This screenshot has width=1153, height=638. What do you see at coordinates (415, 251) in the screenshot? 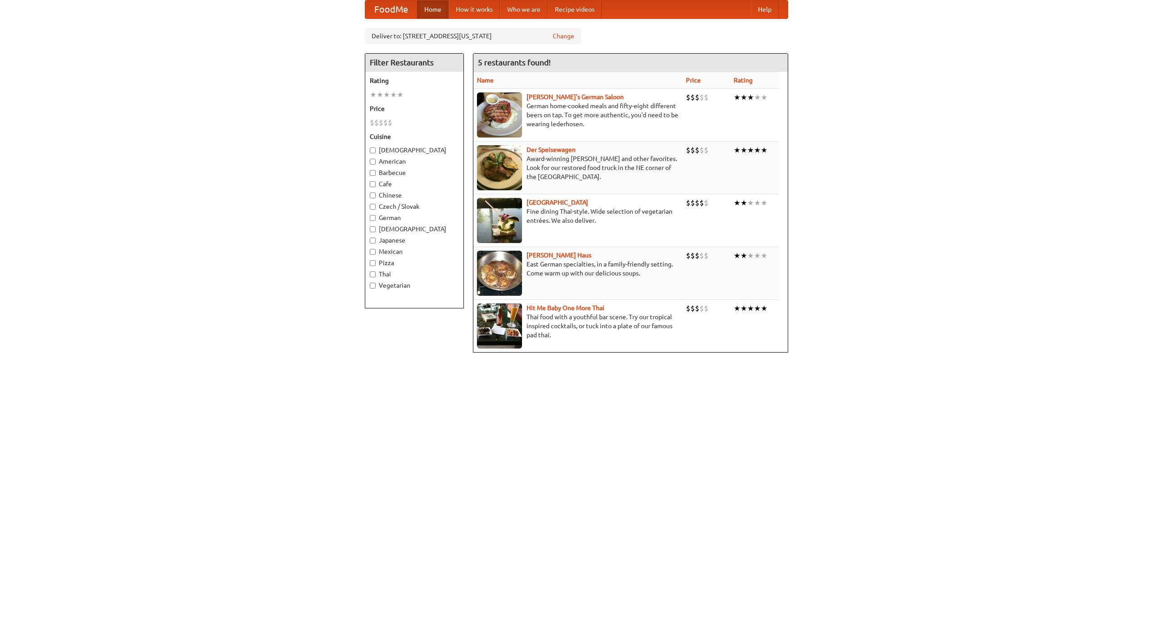
I see `label: Mexican` at bounding box center [415, 251].